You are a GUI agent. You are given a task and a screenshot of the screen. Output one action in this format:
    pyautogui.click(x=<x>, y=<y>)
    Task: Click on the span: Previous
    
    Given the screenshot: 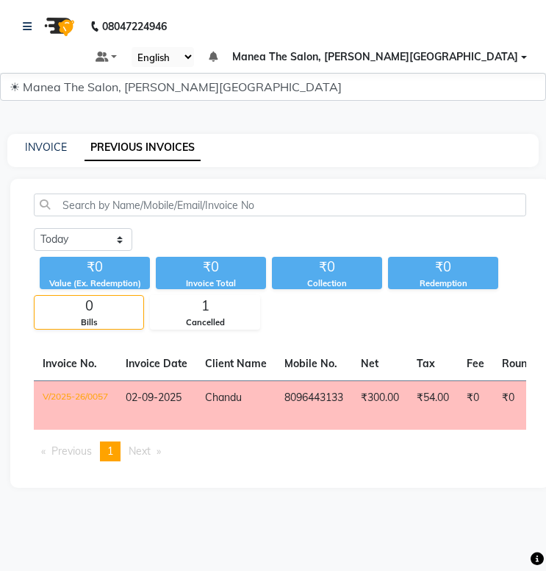 What is the action you would take?
    pyautogui.click(x=71, y=451)
    